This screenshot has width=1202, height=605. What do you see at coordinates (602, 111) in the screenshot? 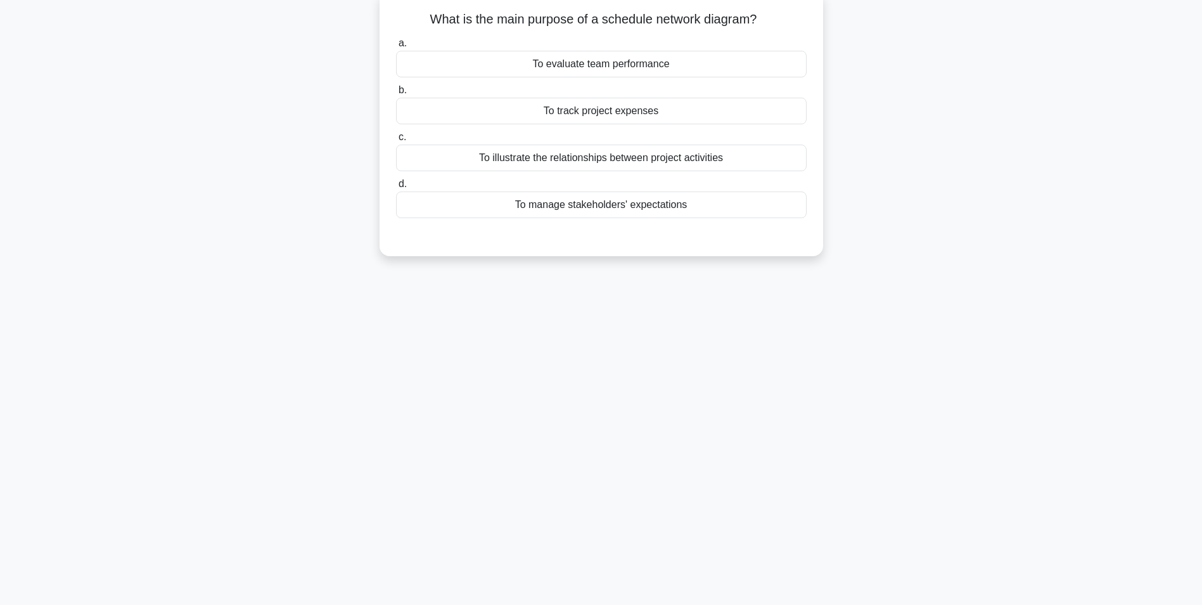
I see `div: To track project expenses` at bounding box center [602, 111].